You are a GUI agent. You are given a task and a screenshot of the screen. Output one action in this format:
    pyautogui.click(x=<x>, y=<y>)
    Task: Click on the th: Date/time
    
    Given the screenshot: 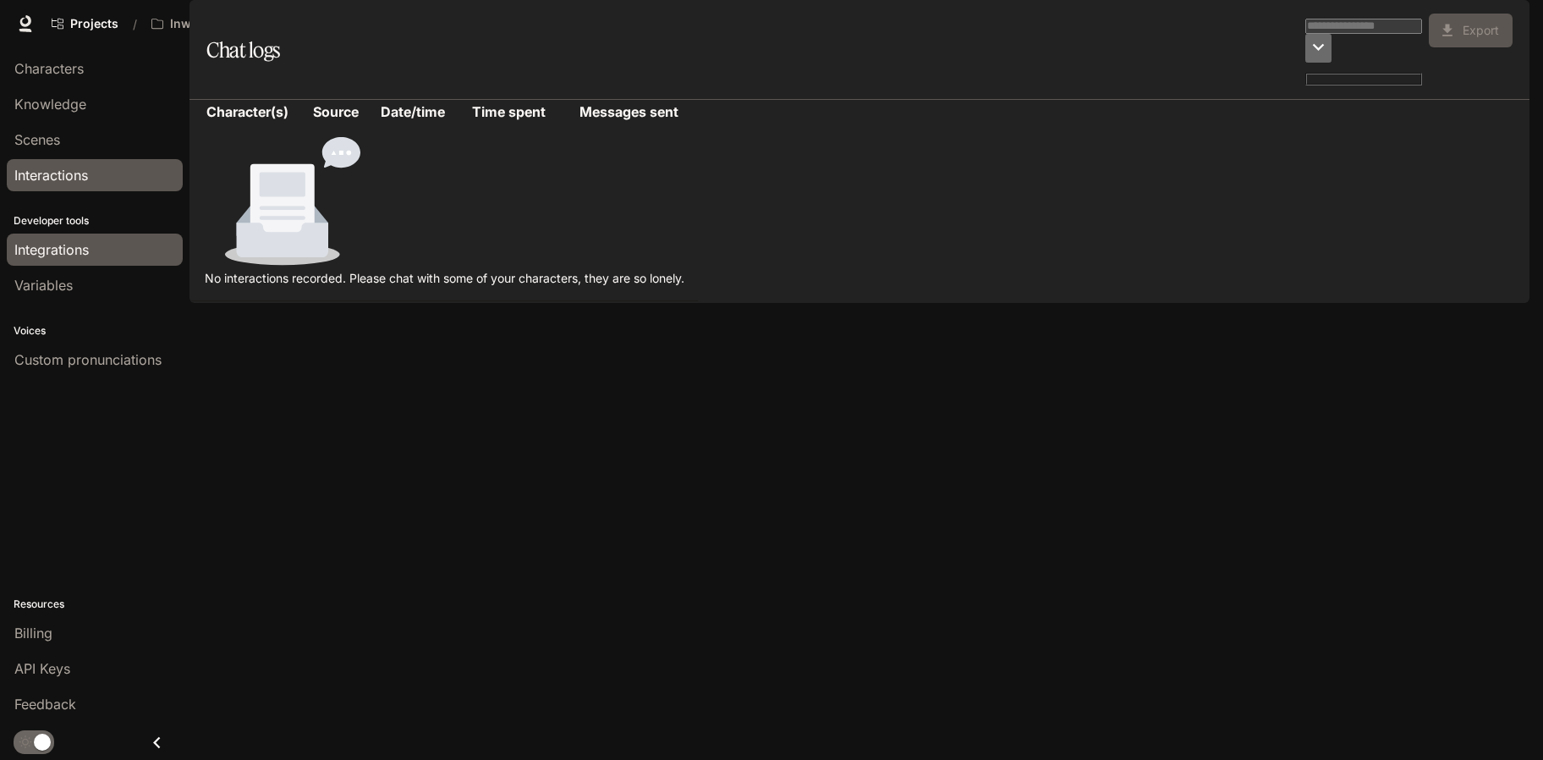 What is the action you would take?
    pyautogui.click(x=413, y=112)
    